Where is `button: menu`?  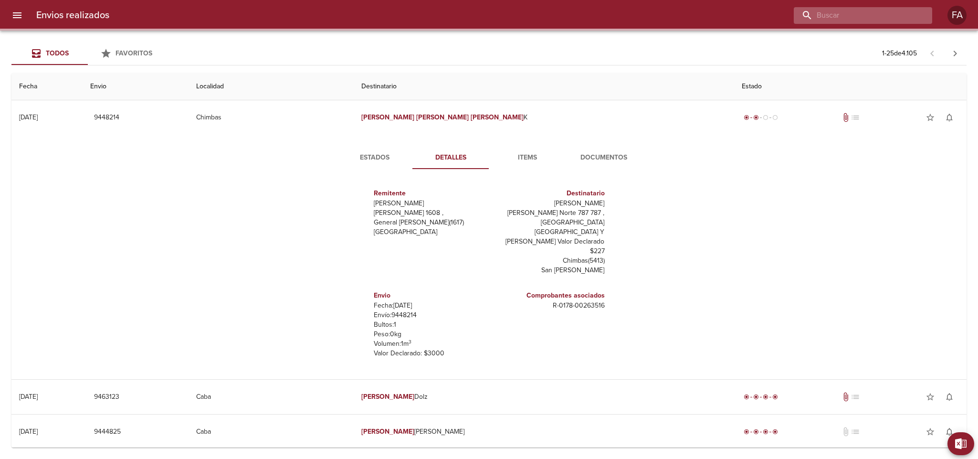 button: menu is located at coordinates (17, 15).